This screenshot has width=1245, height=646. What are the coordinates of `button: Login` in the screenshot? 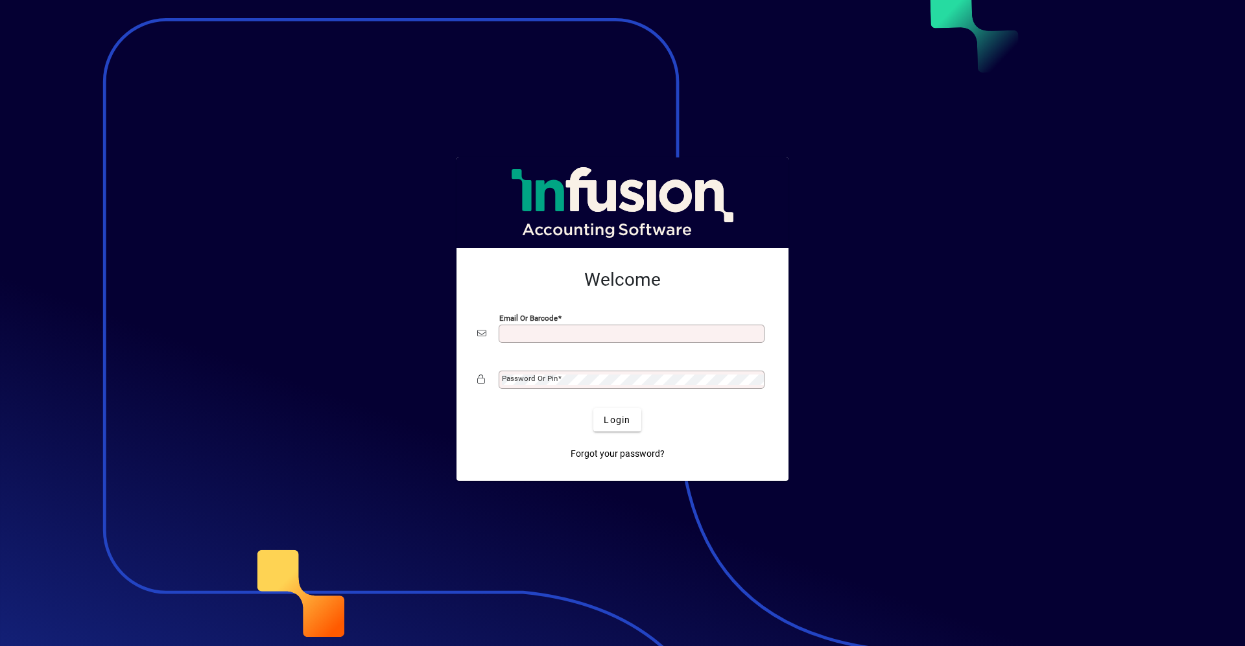 It's located at (617, 420).